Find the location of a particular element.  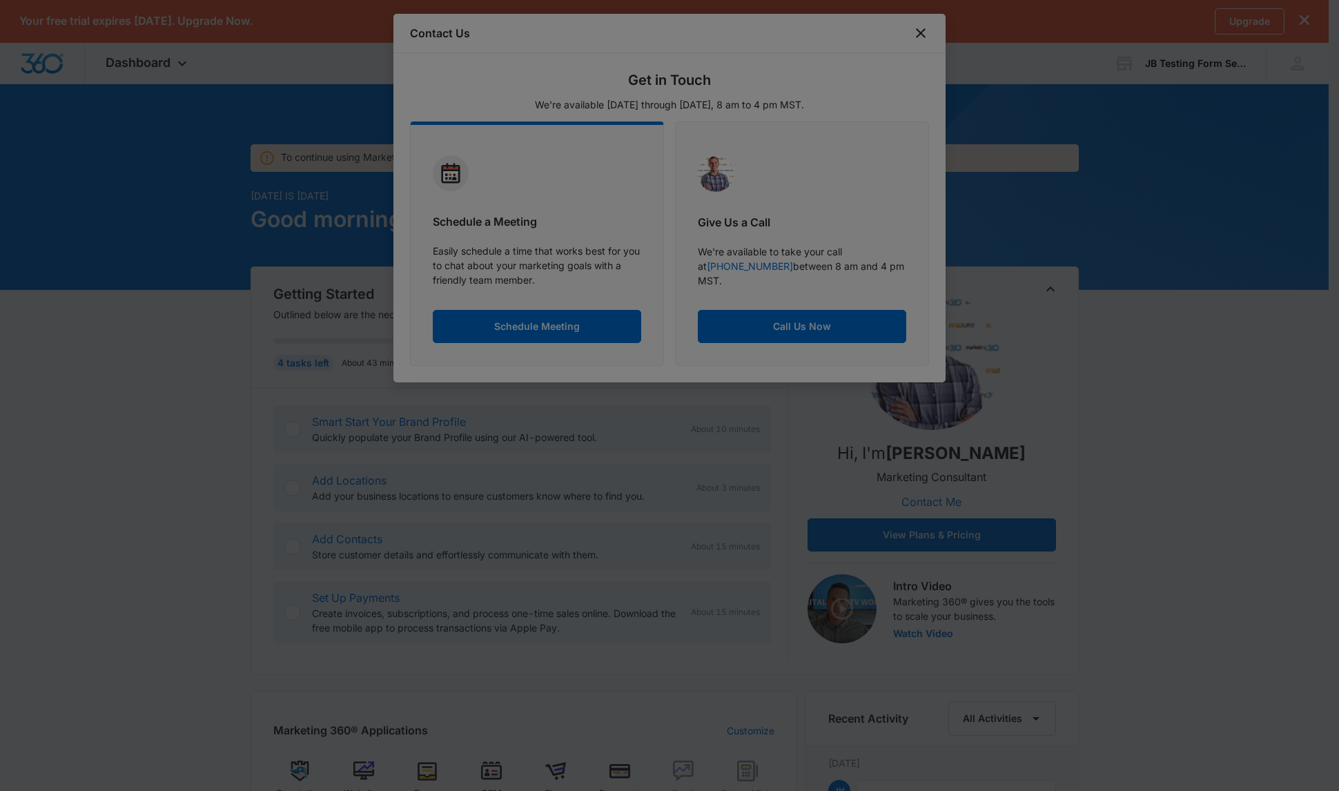

h6: Schedule a Meeting is located at coordinates (537, 222).